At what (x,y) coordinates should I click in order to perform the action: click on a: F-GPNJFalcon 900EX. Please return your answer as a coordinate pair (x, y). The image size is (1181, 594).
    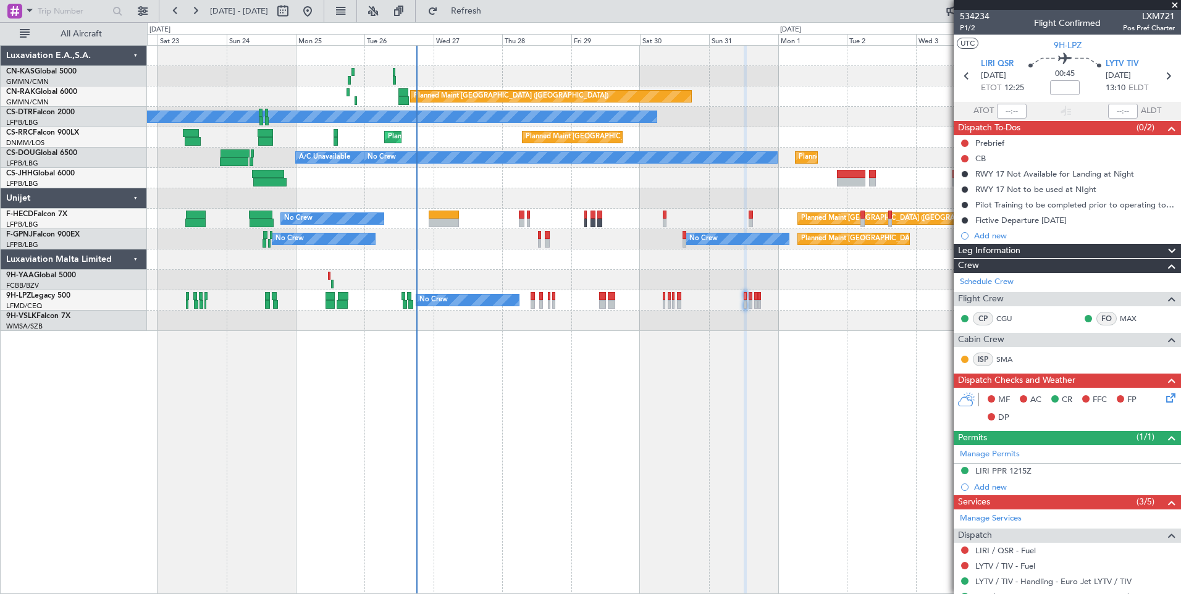
    Looking at the image, I should click on (43, 235).